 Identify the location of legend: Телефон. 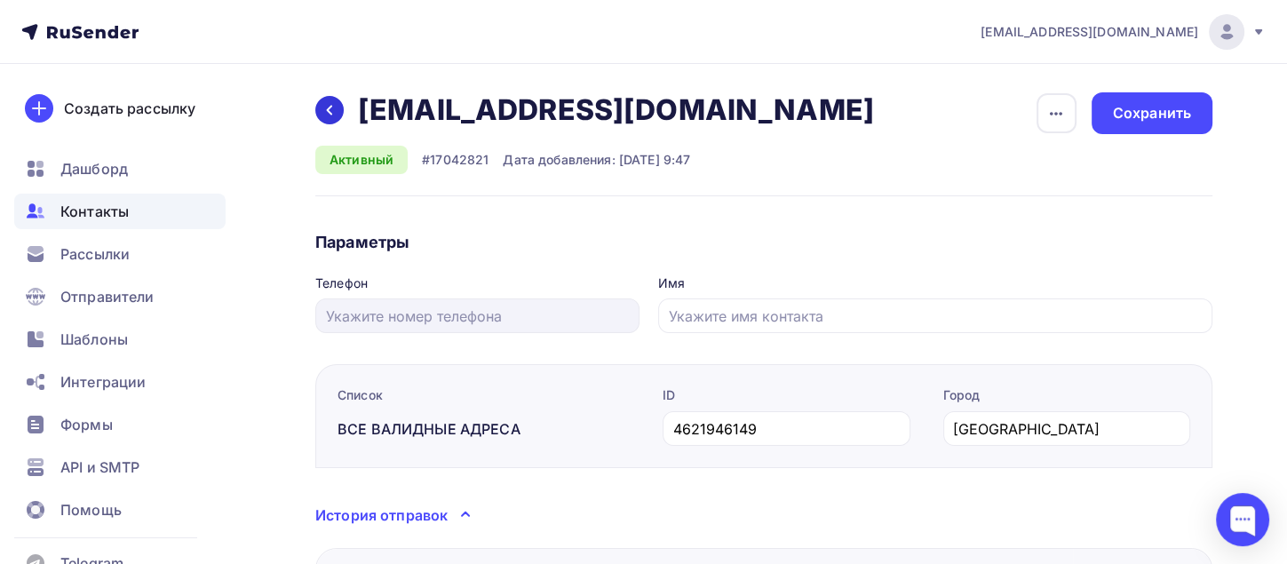
(477, 286).